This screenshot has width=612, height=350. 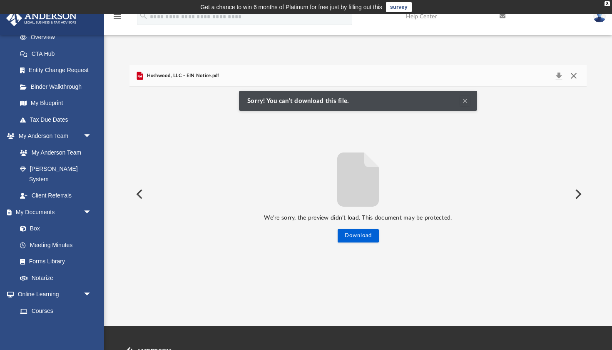 I want to click on i: search, so click(x=144, y=16).